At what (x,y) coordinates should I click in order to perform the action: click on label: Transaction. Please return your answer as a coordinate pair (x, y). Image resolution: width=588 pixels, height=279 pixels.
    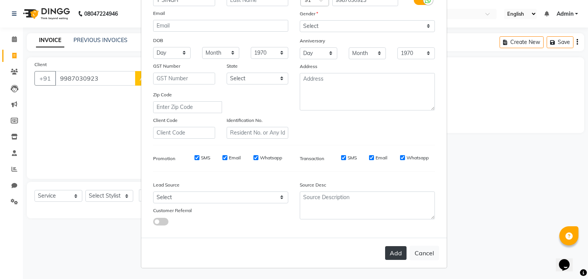
    Looking at the image, I should click on (312, 159).